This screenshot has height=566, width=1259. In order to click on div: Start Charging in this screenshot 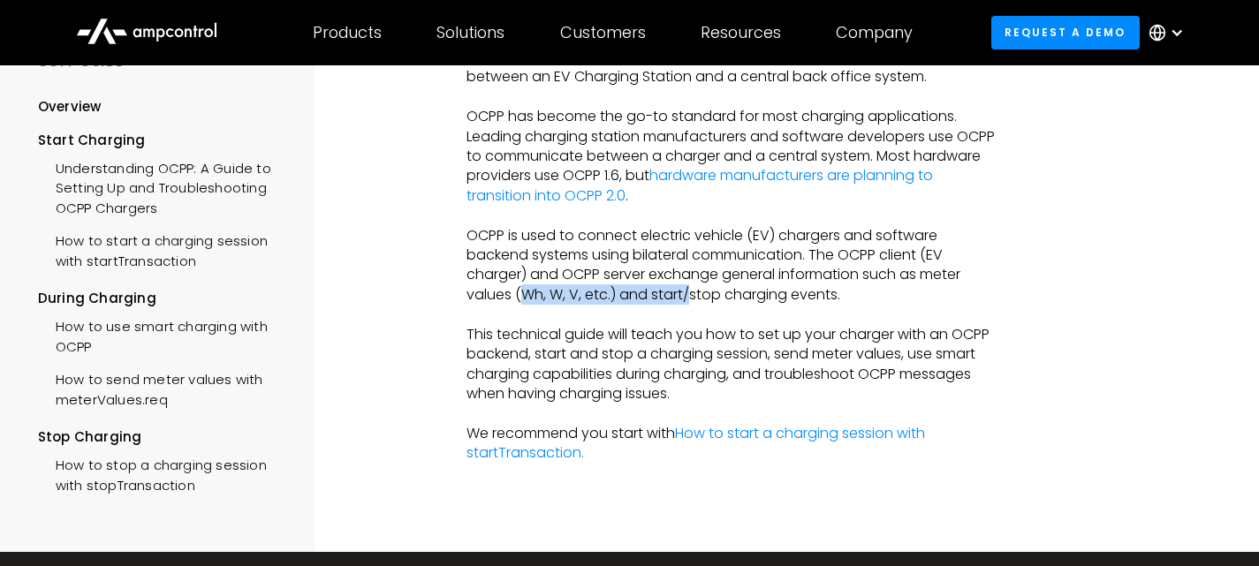, I will do `click(163, 140)`.